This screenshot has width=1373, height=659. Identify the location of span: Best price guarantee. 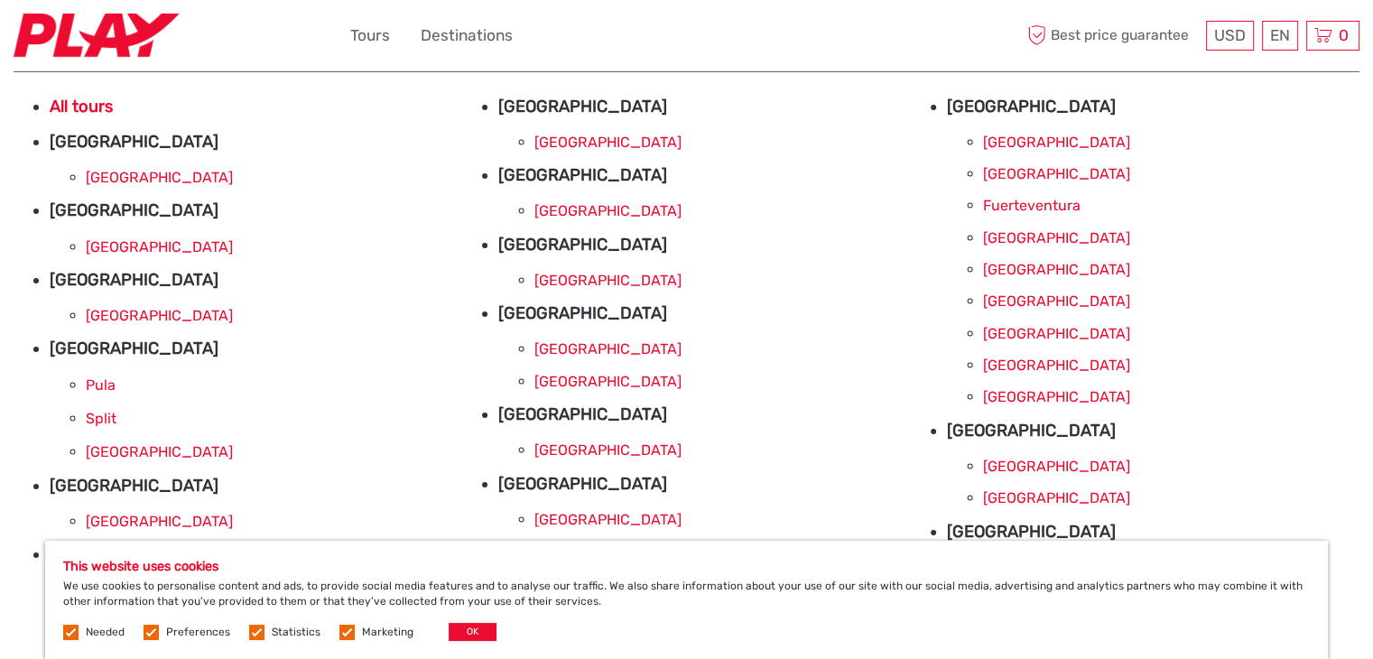
(1112, 35).